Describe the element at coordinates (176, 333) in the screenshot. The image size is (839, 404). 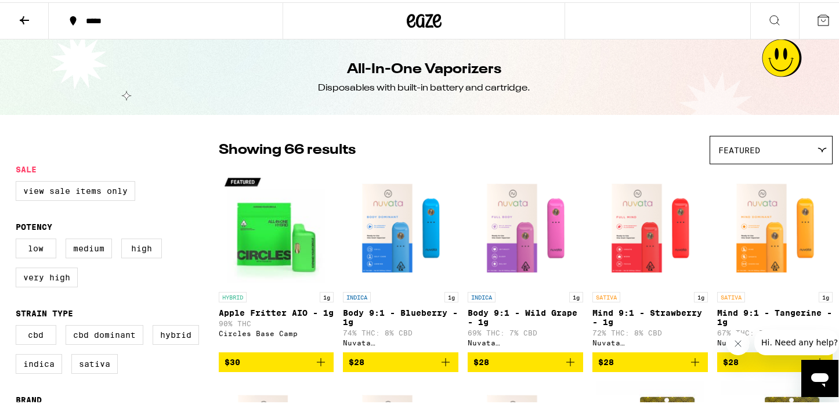
I see `label: Hybrid` at that location.